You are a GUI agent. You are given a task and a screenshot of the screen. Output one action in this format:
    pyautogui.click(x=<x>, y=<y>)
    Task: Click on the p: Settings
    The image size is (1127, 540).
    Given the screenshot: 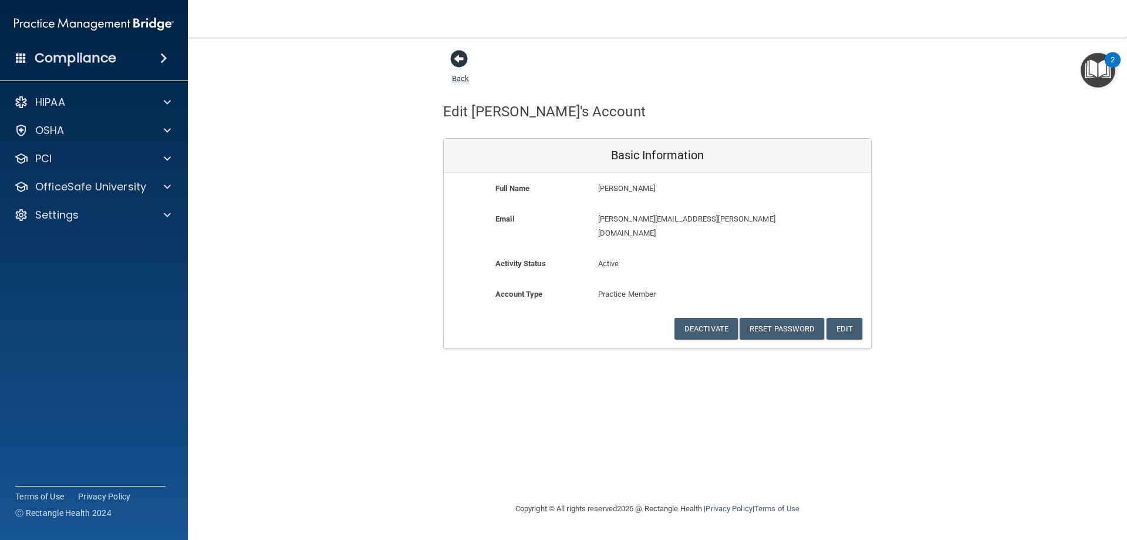 What is the action you would take?
    pyautogui.click(x=57, y=215)
    